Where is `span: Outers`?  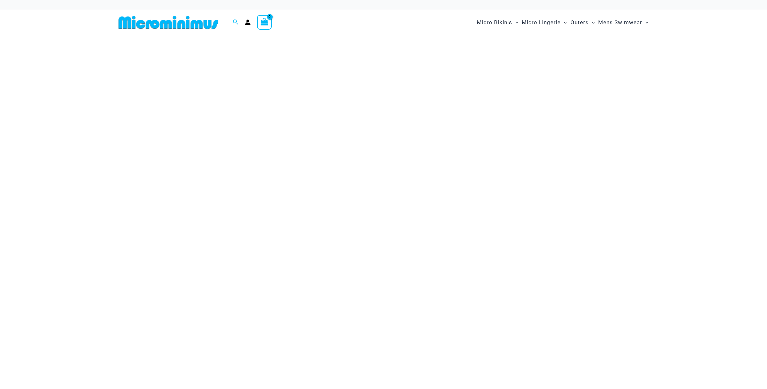
span: Outers is located at coordinates (580, 22).